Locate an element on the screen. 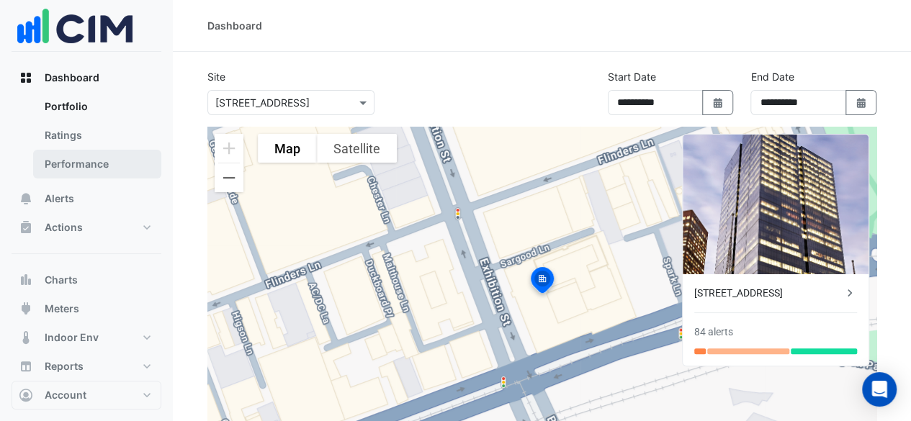  img: site-pin-selected.svg is located at coordinates (542, 282).